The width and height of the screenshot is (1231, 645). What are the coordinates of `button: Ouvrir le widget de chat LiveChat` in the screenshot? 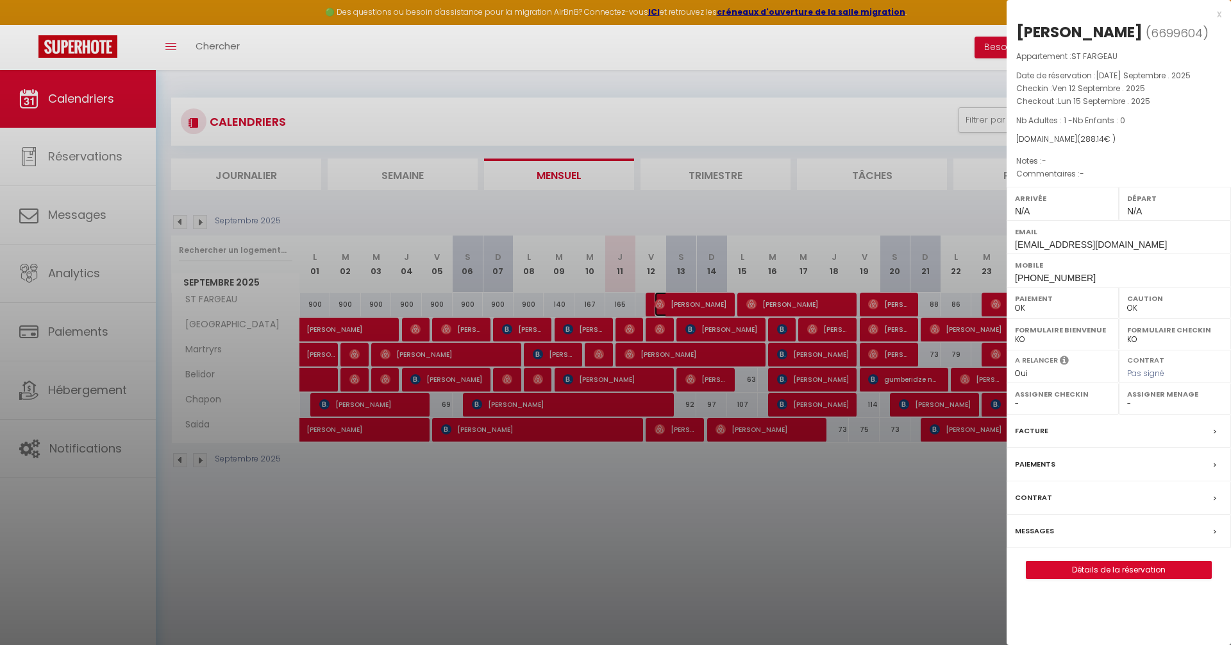 It's located at (30, 24).